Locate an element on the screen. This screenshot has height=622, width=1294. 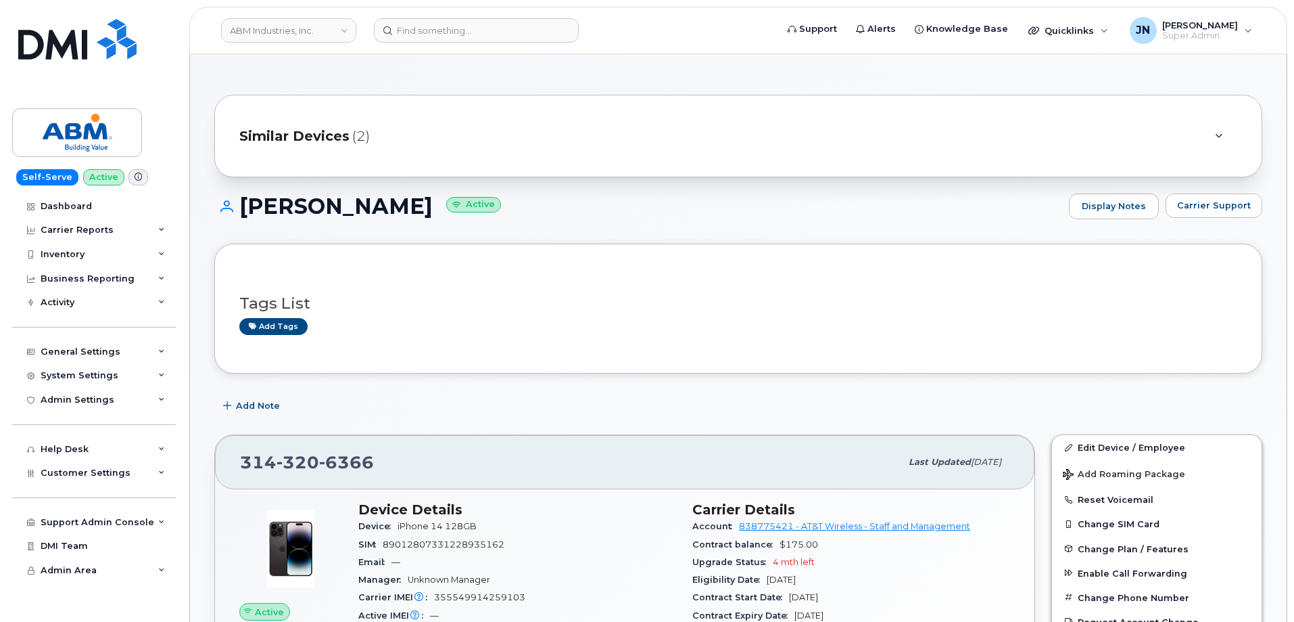
span: $175.00 is located at coordinates (799, 544).